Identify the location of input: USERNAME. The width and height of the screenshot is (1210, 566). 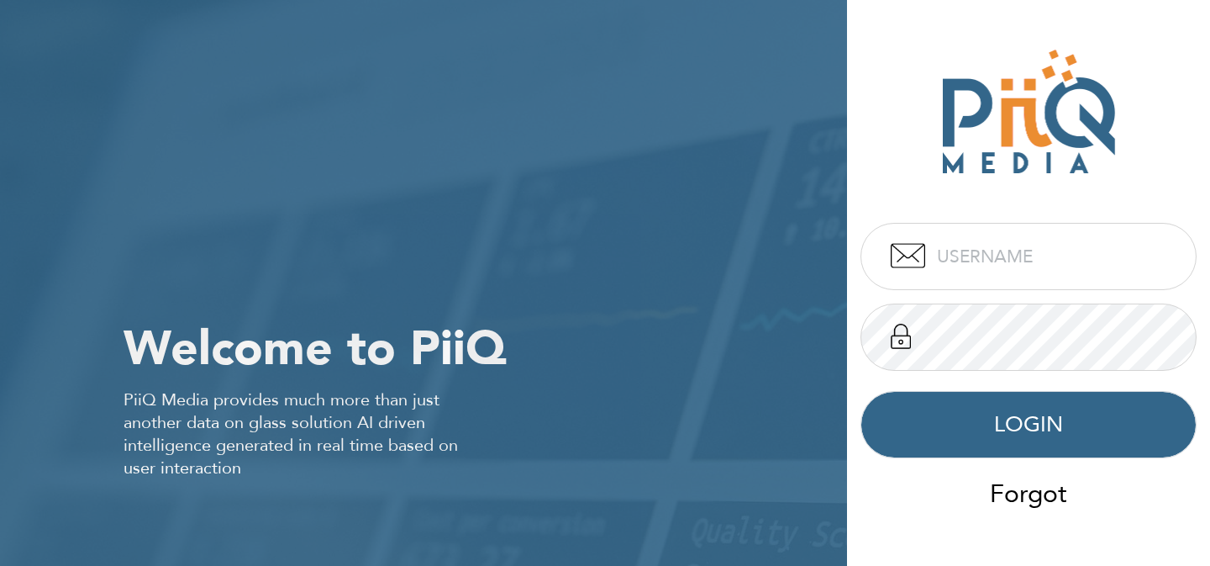
(1028, 256).